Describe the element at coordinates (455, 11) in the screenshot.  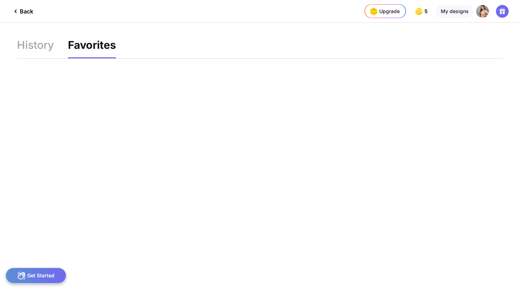
I see `div: My designs` at that location.